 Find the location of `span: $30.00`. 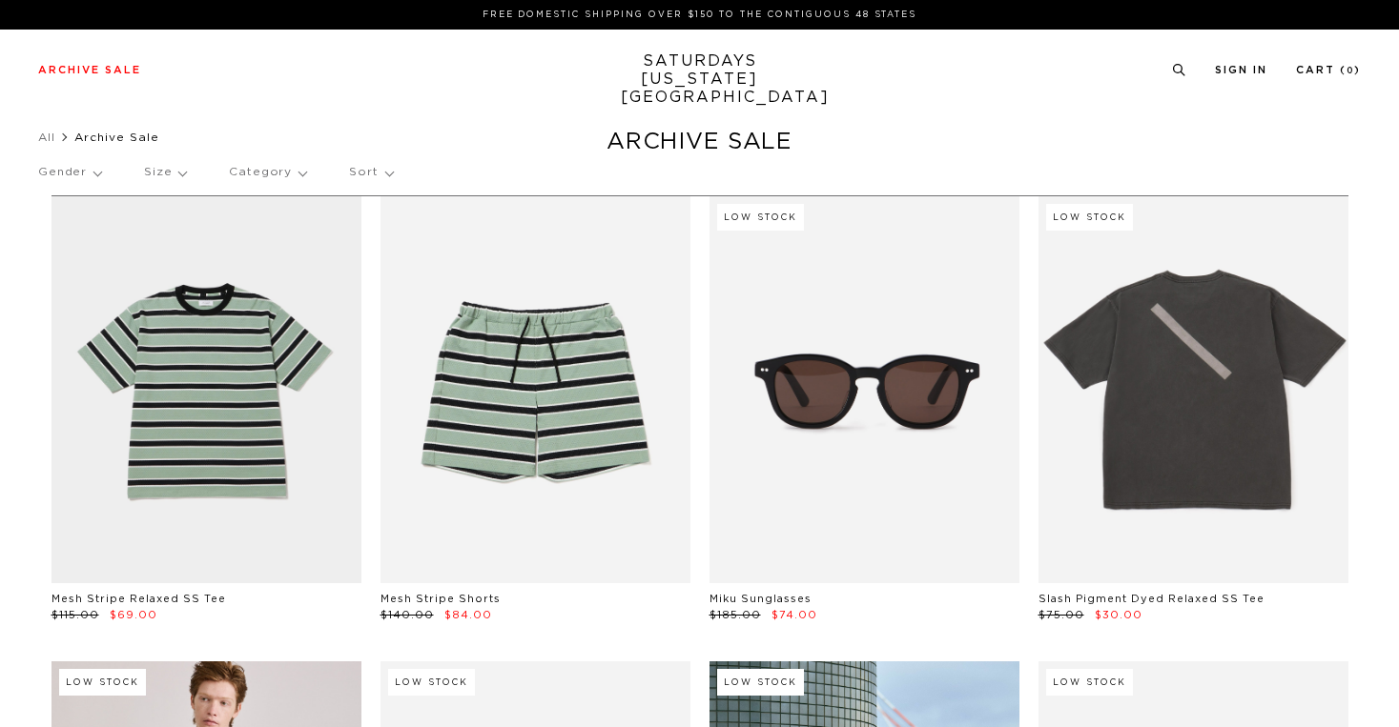

span: $30.00 is located at coordinates (1118, 615).